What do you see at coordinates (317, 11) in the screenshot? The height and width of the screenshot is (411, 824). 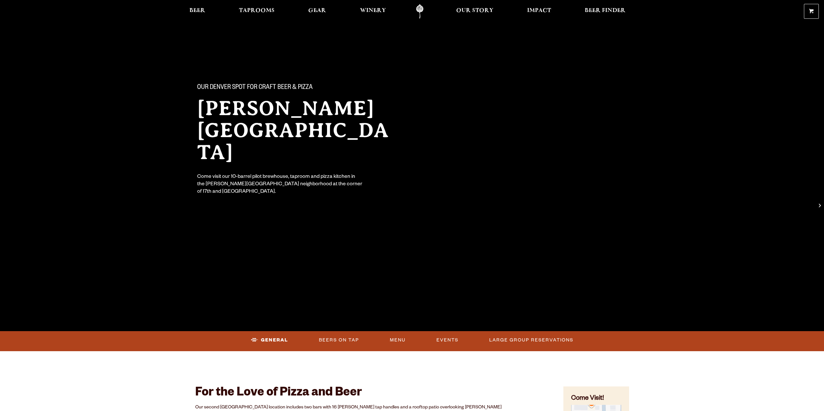 I see `a: Gear` at bounding box center [317, 11].